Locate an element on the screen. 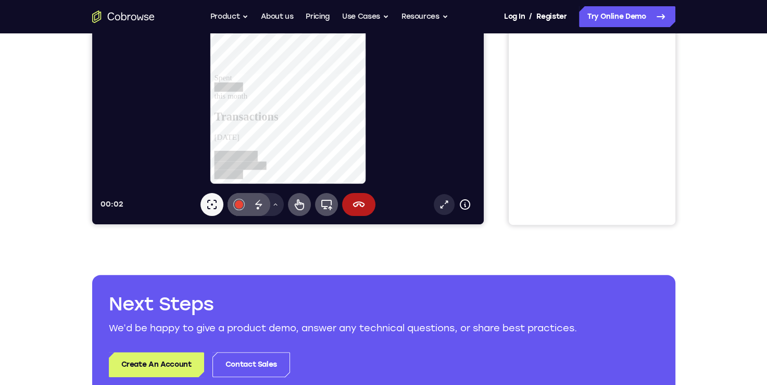 Image resolution: width=767 pixels, height=385 pixels. button: Full device is located at coordinates (234, 329).